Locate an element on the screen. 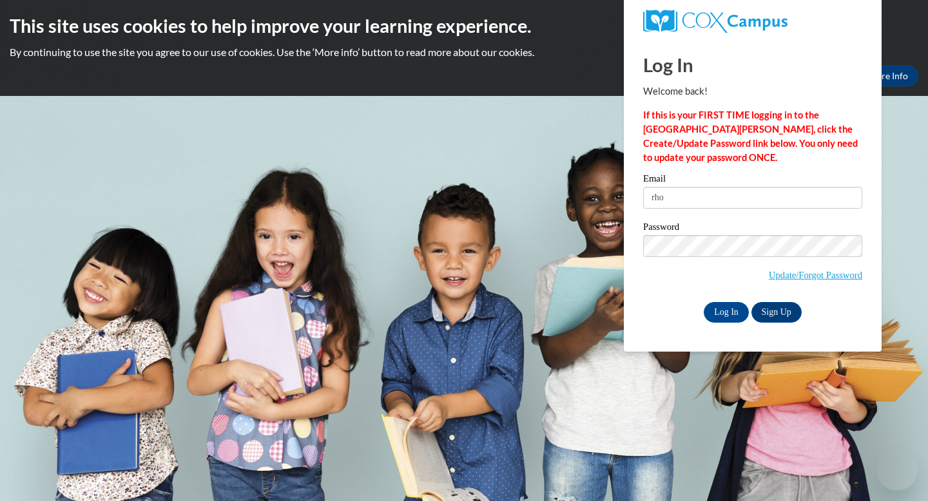 The image size is (928, 501). a: Update/Forgot Password is located at coordinates (815, 275).